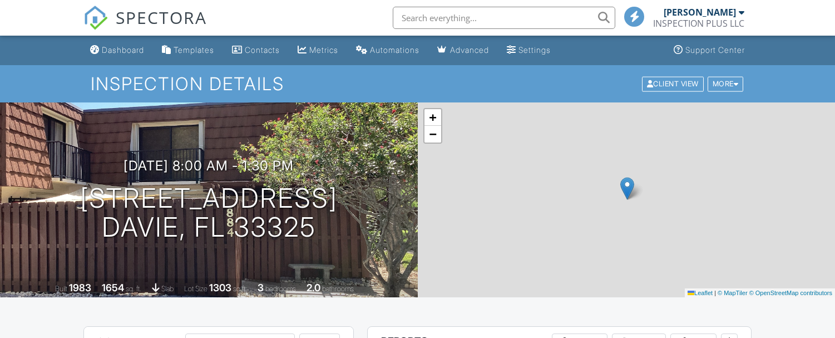  What do you see at coordinates (318, 50) in the screenshot?
I see `a: Metrics` at bounding box center [318, 50].